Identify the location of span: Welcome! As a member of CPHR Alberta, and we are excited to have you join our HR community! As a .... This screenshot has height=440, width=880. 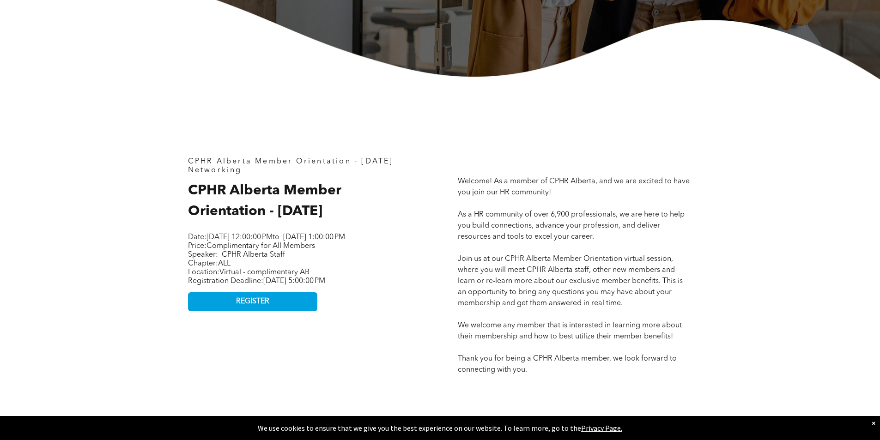
(574, 276).